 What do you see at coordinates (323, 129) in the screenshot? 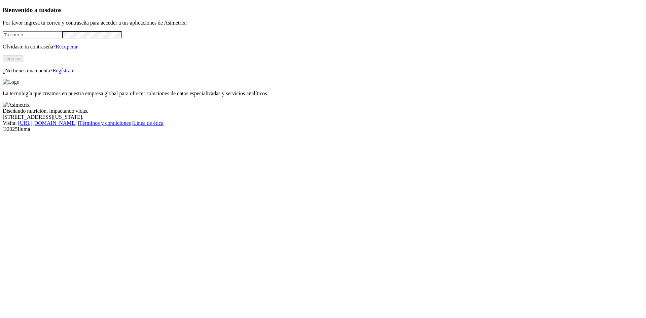
I see `div: © 2025 Iluma` at bounding box center [323, 129].